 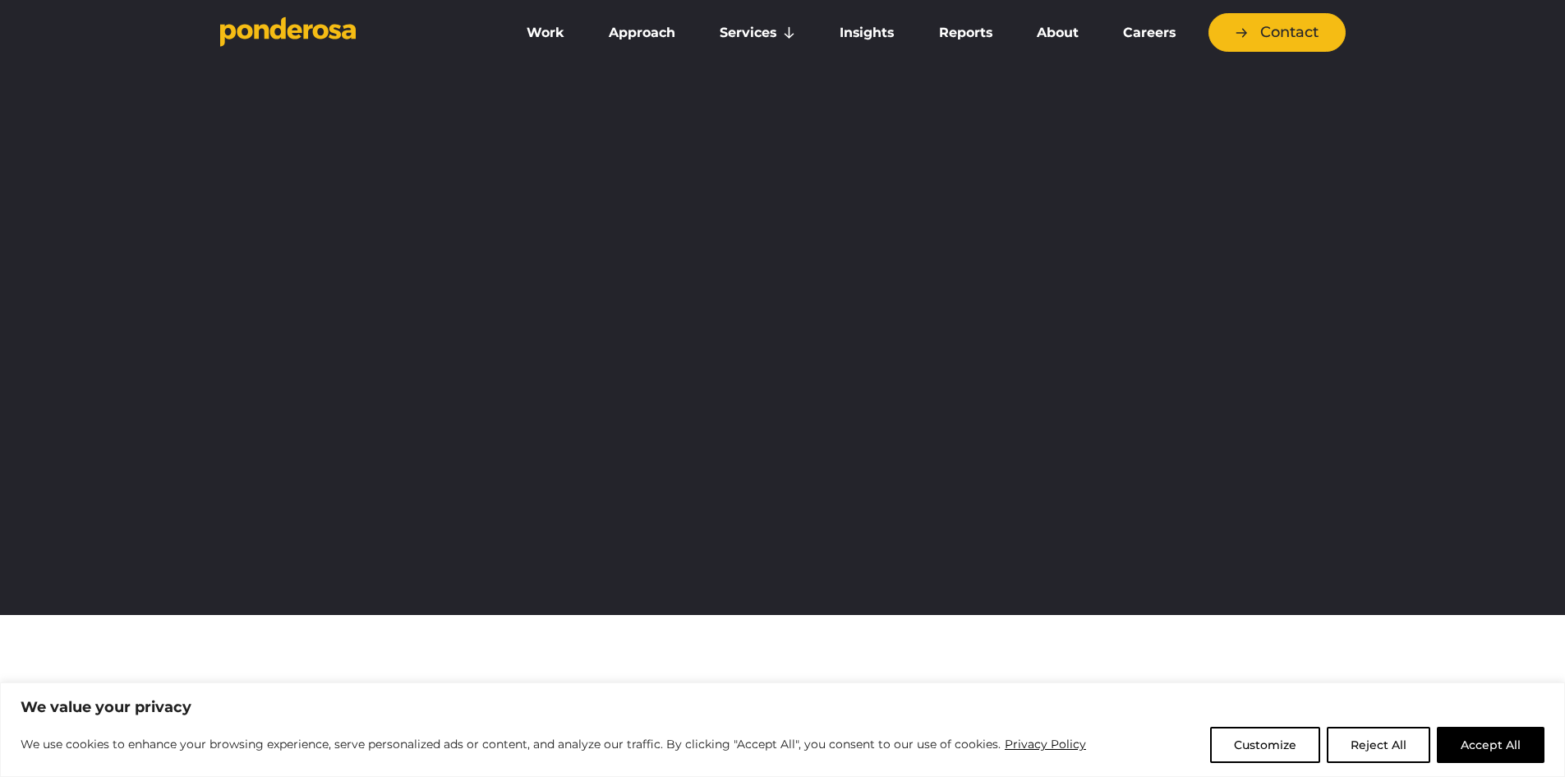 I want to click on a: Reports, so click(x=966, y=33).